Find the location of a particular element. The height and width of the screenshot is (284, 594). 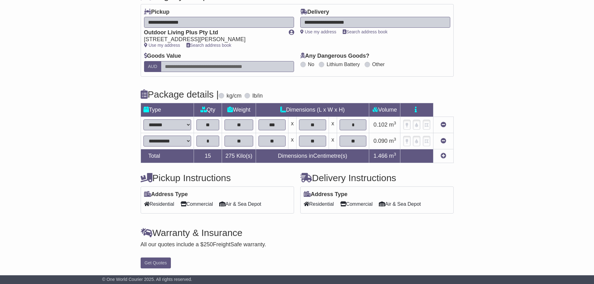

h4: Delivery Instructions is located at coordinates (377, 178).